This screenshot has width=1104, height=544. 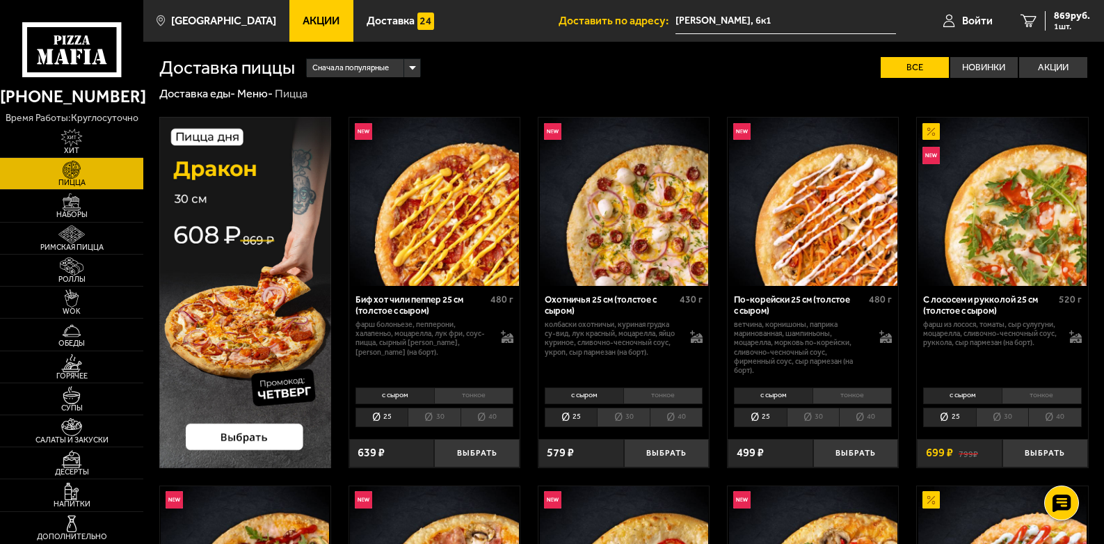 What do you see at coordinates (624, 202) in the screenshot?
I see `img: Охотничья 25 см (толстое с сыром)` at bounding box center [624, 202].